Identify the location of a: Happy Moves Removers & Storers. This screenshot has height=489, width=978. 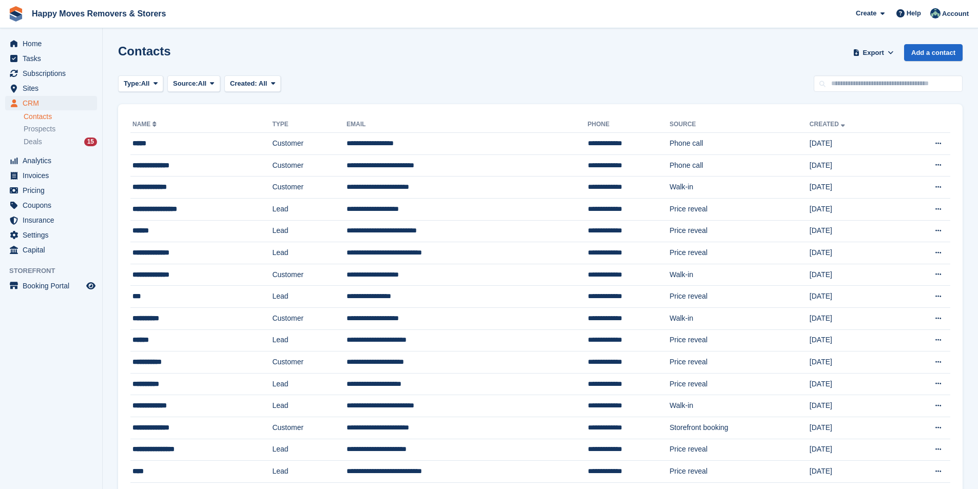
(99, 13).